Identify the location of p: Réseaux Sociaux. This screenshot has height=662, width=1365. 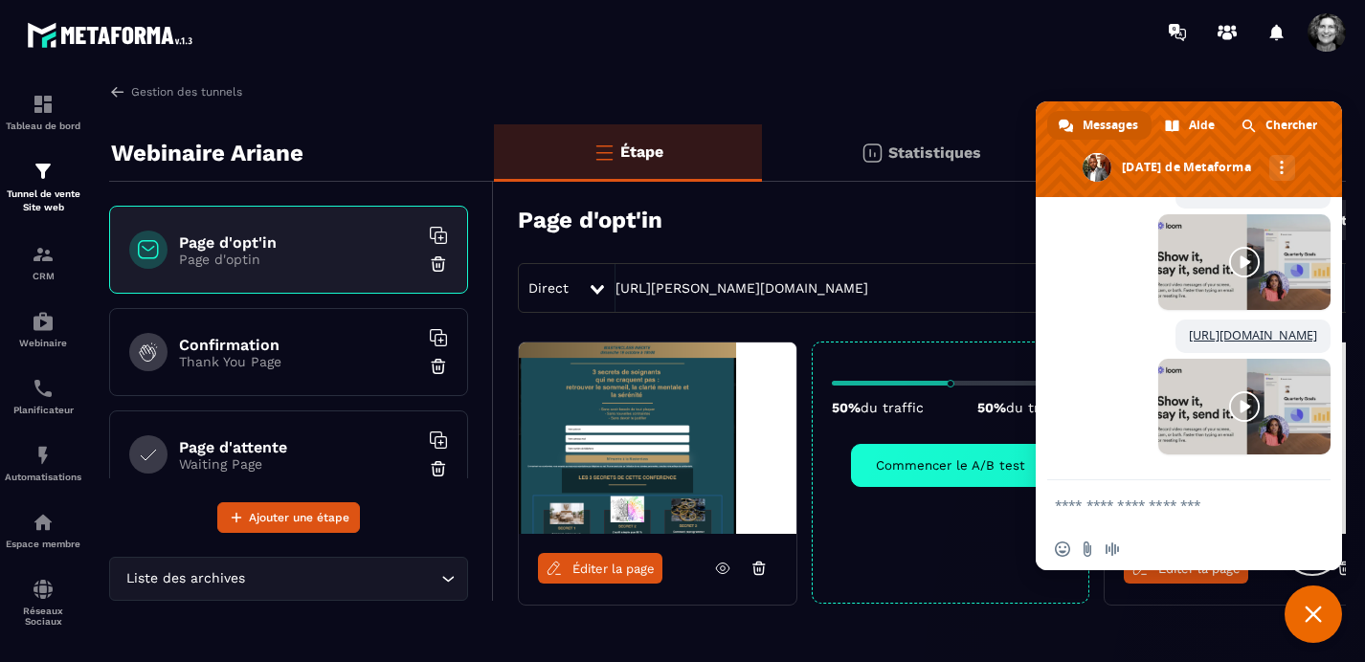
(43, 616).